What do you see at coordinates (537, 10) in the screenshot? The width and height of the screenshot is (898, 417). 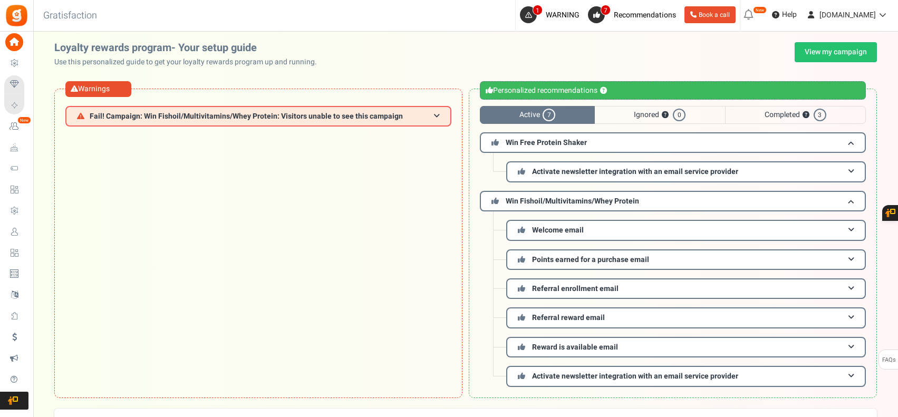 I see `span: 1` at bounding box center [537, 10].